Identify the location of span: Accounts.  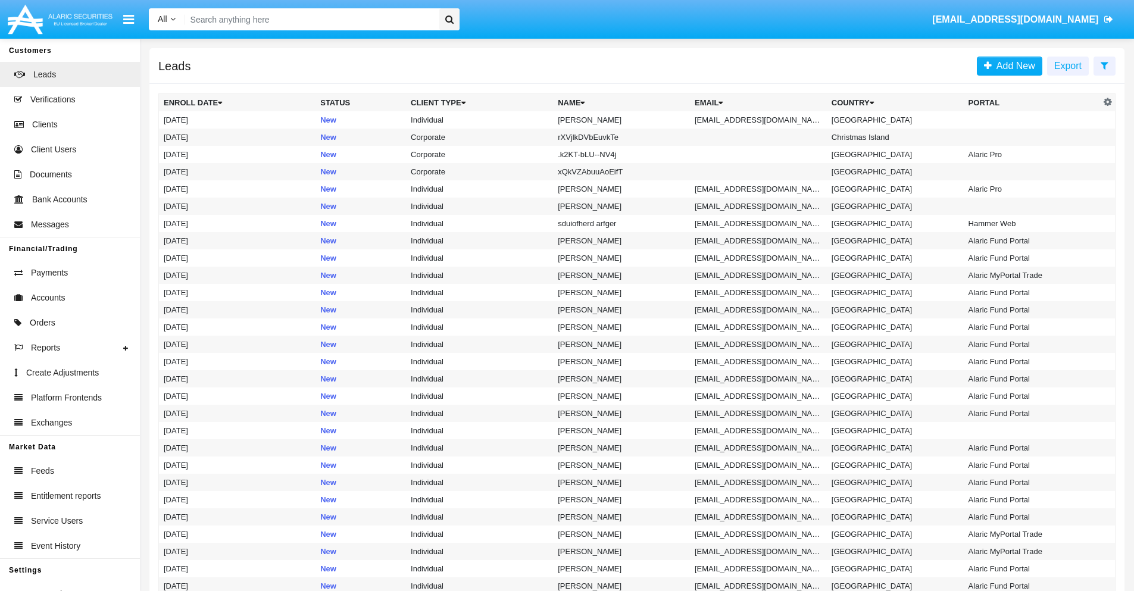
(48, 298).